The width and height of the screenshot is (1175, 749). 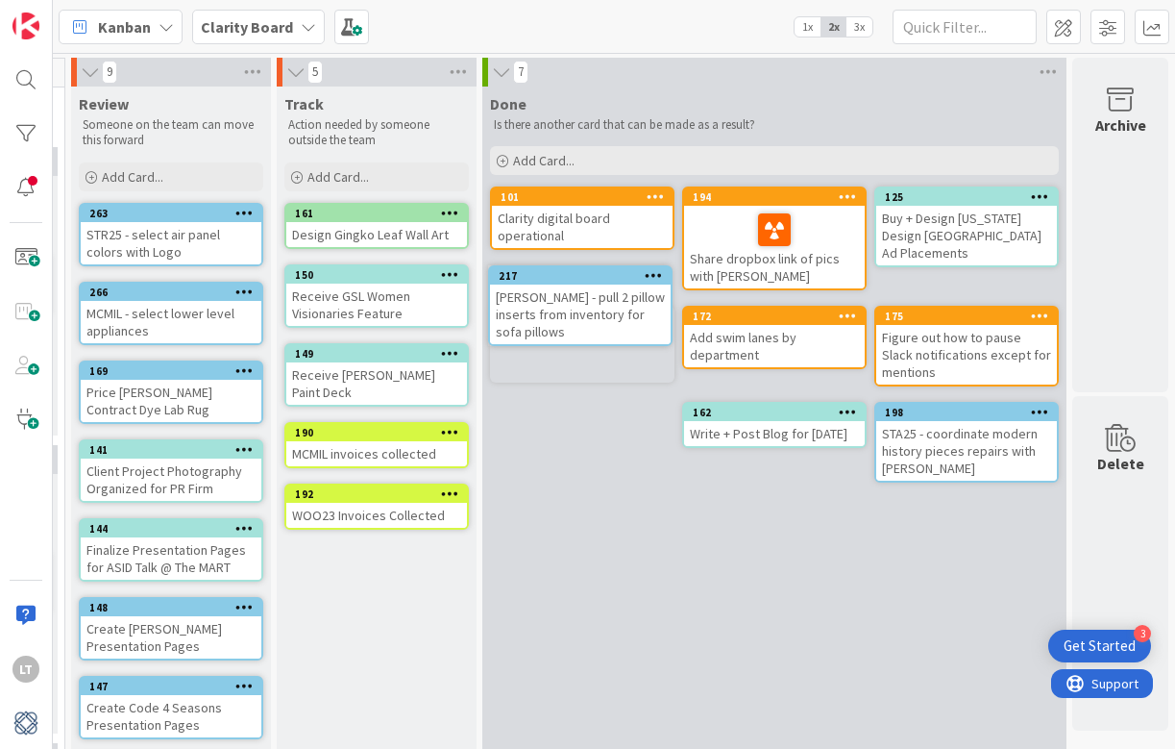 What do you see at coordinates (1121, 463) in the screenshot?
I see `div: Delete` at bounding box center [1121, 463].